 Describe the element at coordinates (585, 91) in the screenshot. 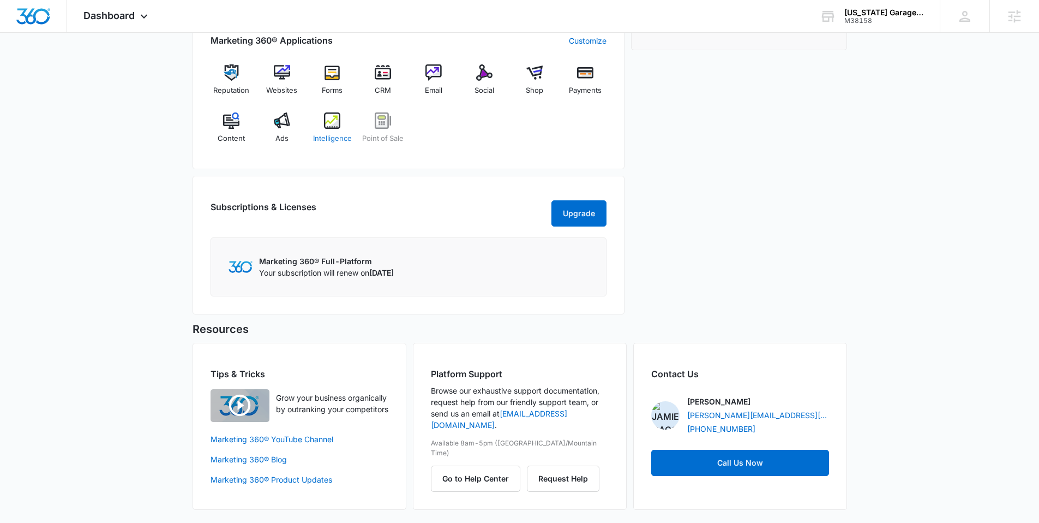

I see `span: Payments` at that location.